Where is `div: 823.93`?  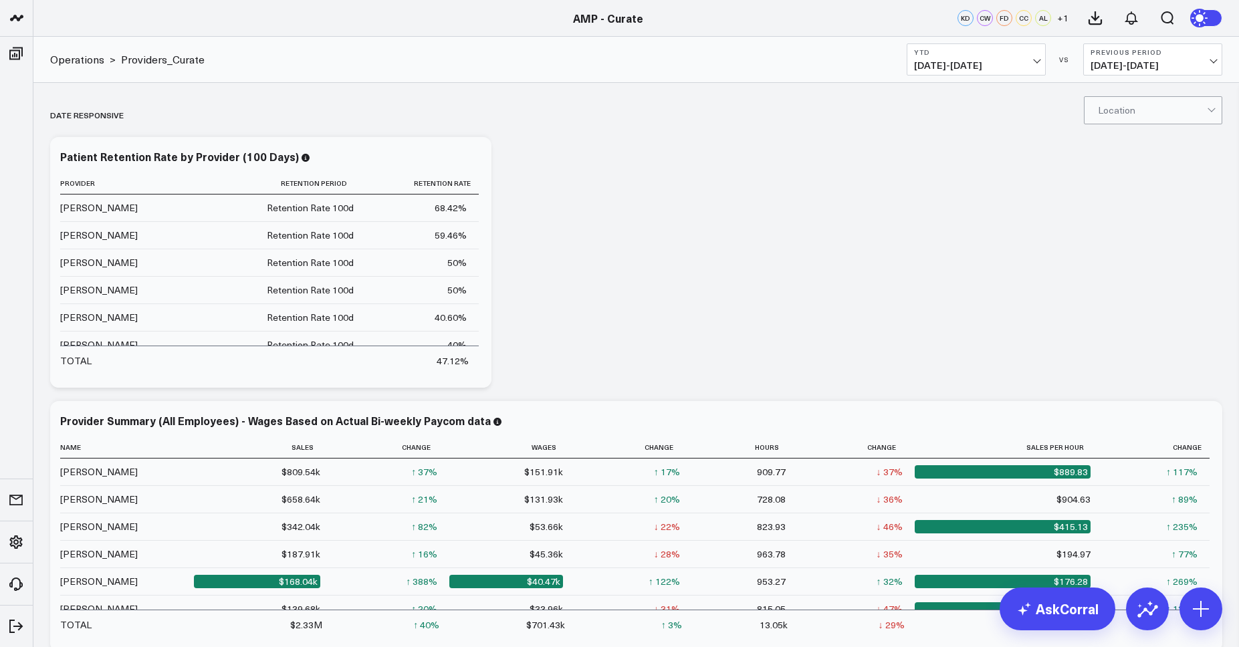
div: 823.93 is located at coordinates (771, 527).